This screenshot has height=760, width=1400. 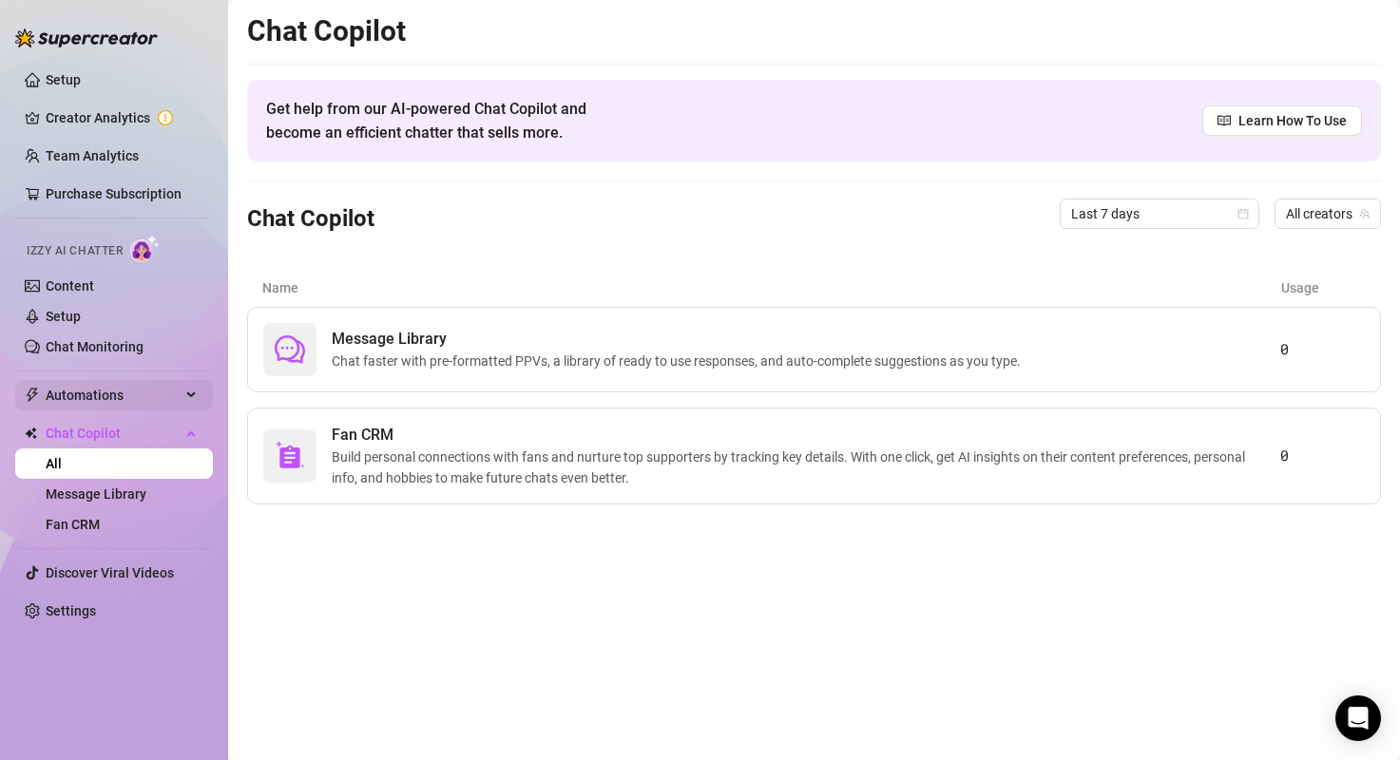 What do you see at coordinates (679, 339) in the screenshot?
I see `span: Message Library` at bounding box center [679, 339].